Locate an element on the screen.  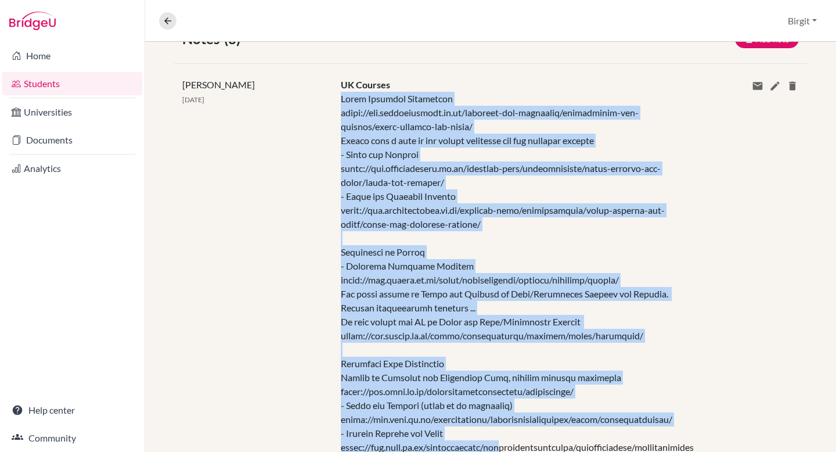
a: Students is located at coordinates (72, 84).